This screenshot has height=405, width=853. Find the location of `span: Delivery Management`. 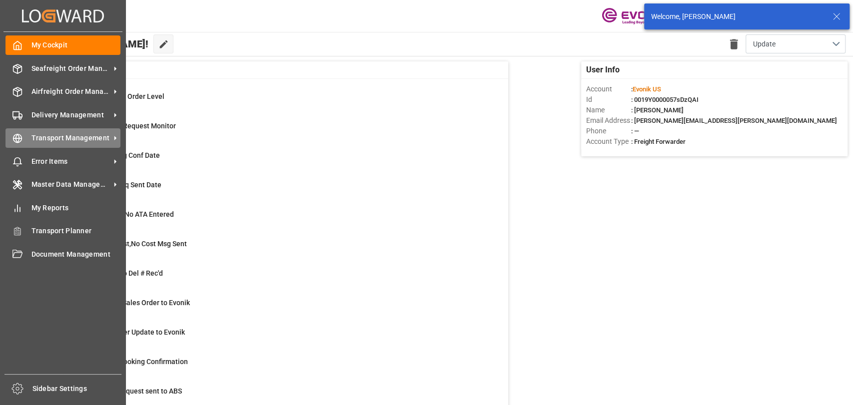

span: Delivery Management is located at coordinates (71, 115).